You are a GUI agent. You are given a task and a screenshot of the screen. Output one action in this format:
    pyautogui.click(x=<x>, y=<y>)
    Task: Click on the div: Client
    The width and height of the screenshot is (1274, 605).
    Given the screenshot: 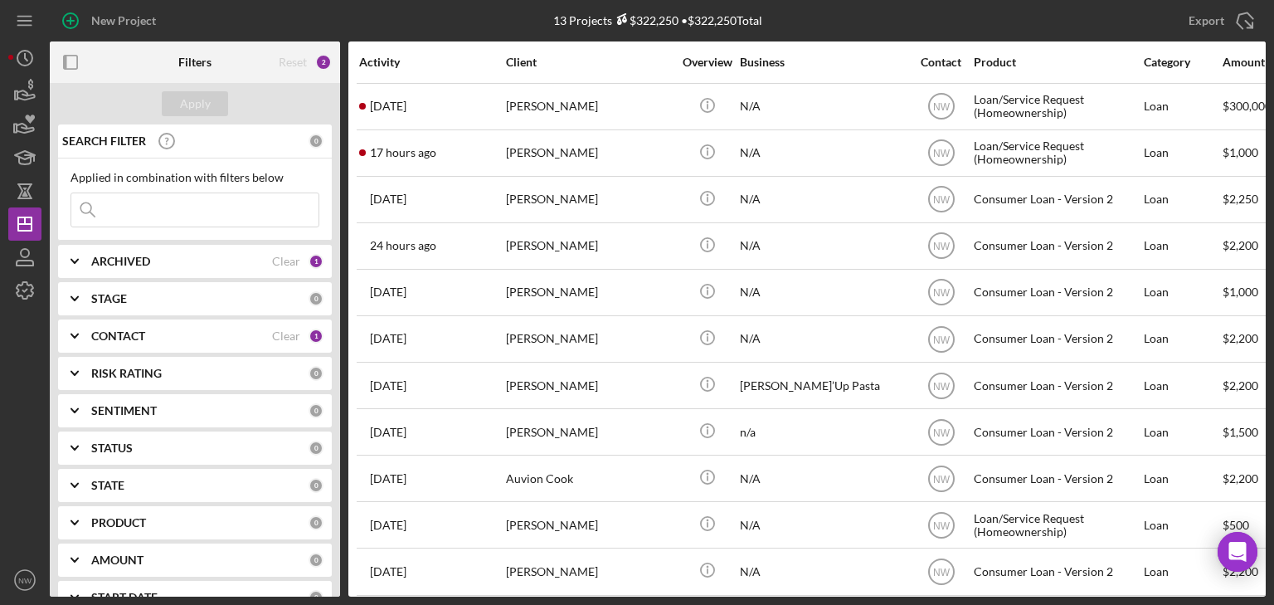 What is the action you would take?
    pyautogui.click(x=589, y=62)
    